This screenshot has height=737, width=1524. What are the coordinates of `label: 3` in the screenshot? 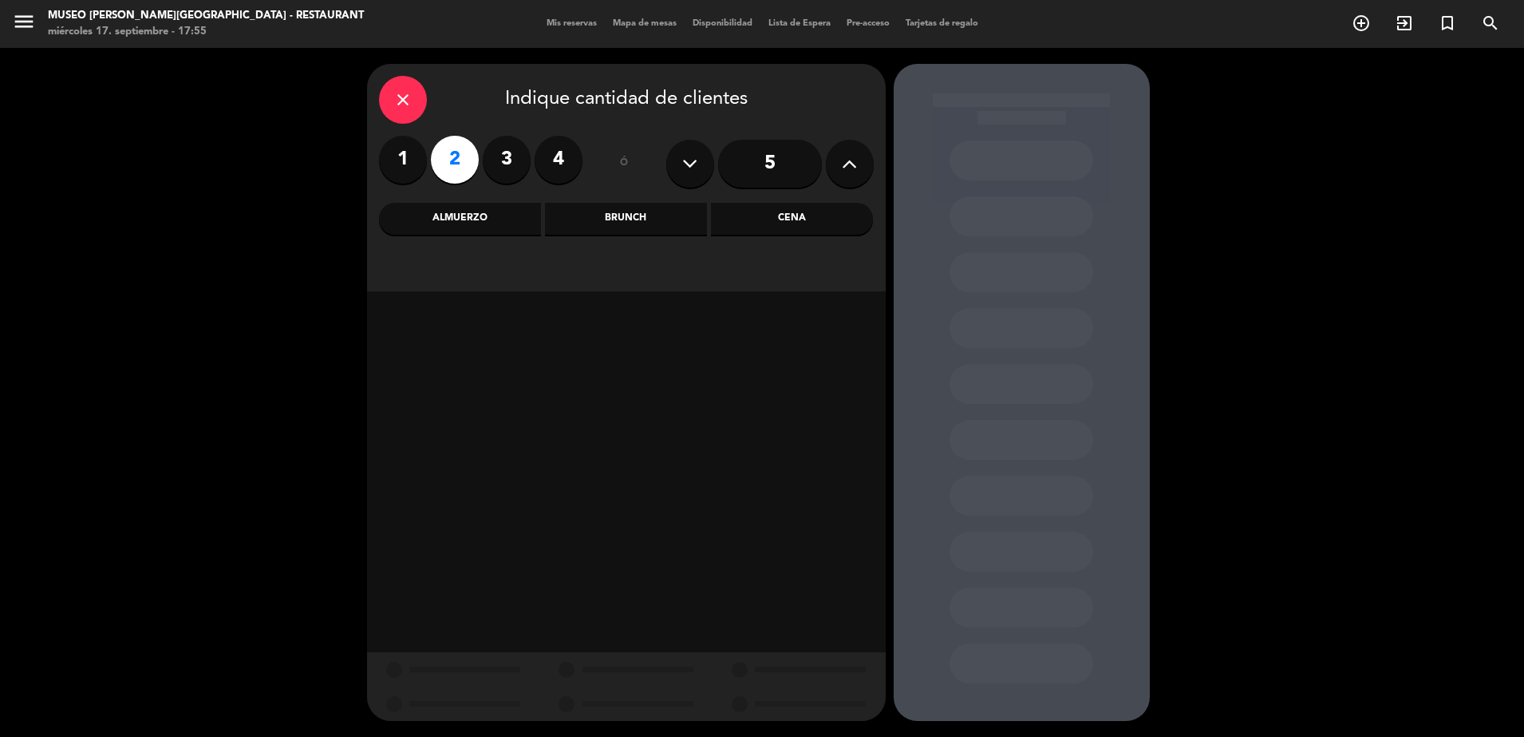 It's located at (507, 160).